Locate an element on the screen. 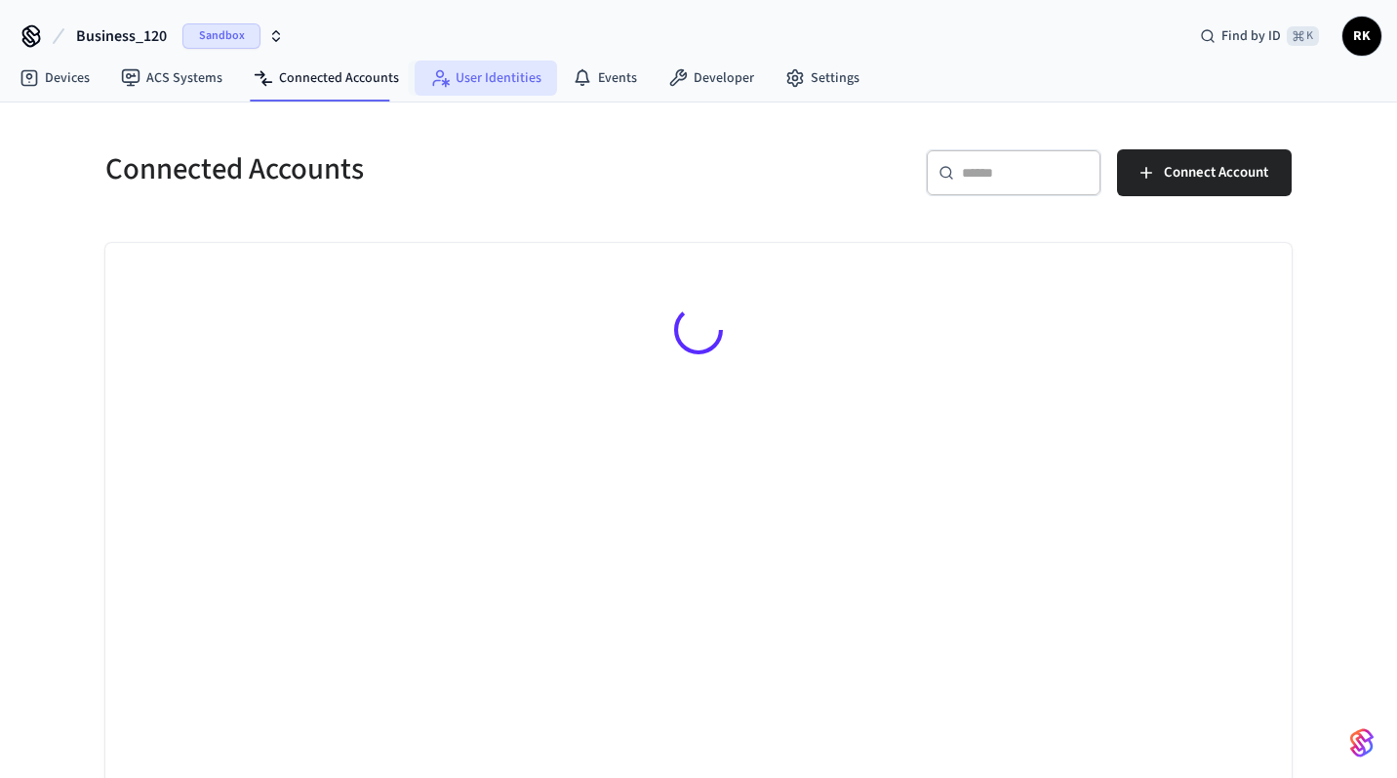 Image resolution: width=1397 pixels, height=778 pixels. div: Find by ID⌘ K is located at coordinates (1259, 36).